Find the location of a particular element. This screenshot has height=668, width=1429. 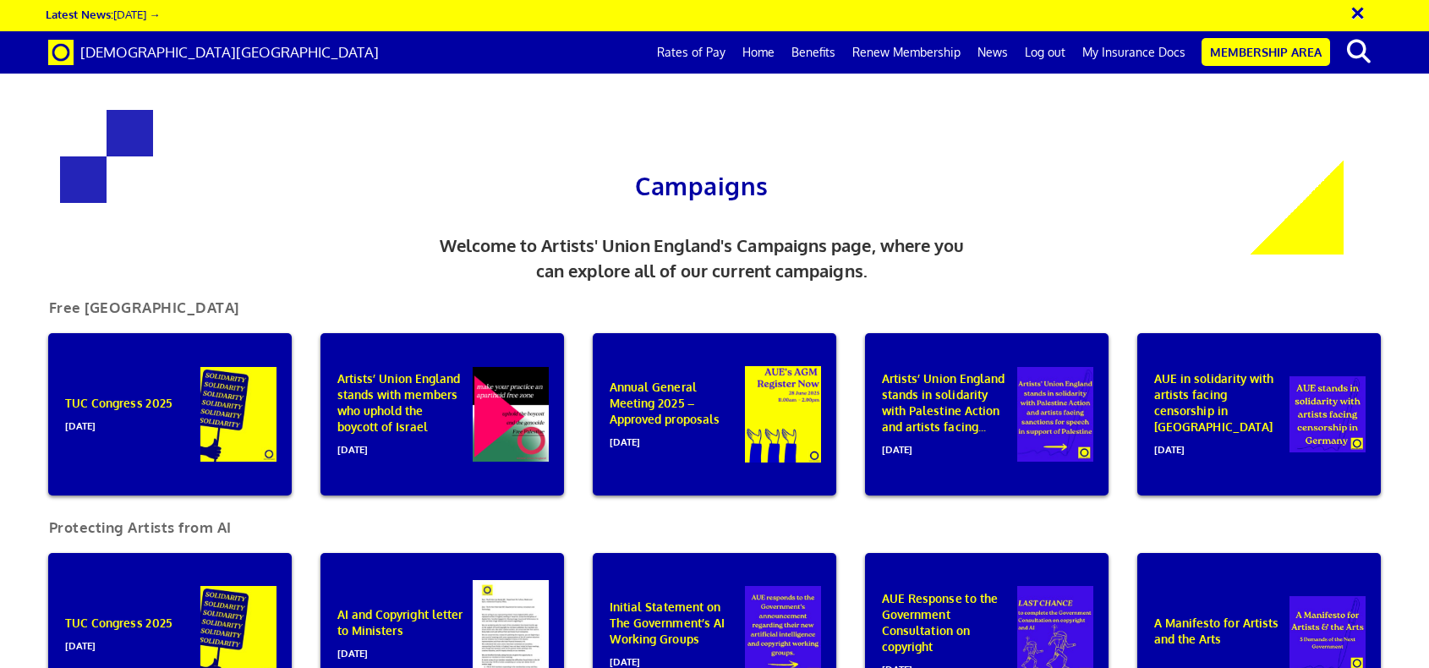

a: Log out is located at coordinates (1045, 52).